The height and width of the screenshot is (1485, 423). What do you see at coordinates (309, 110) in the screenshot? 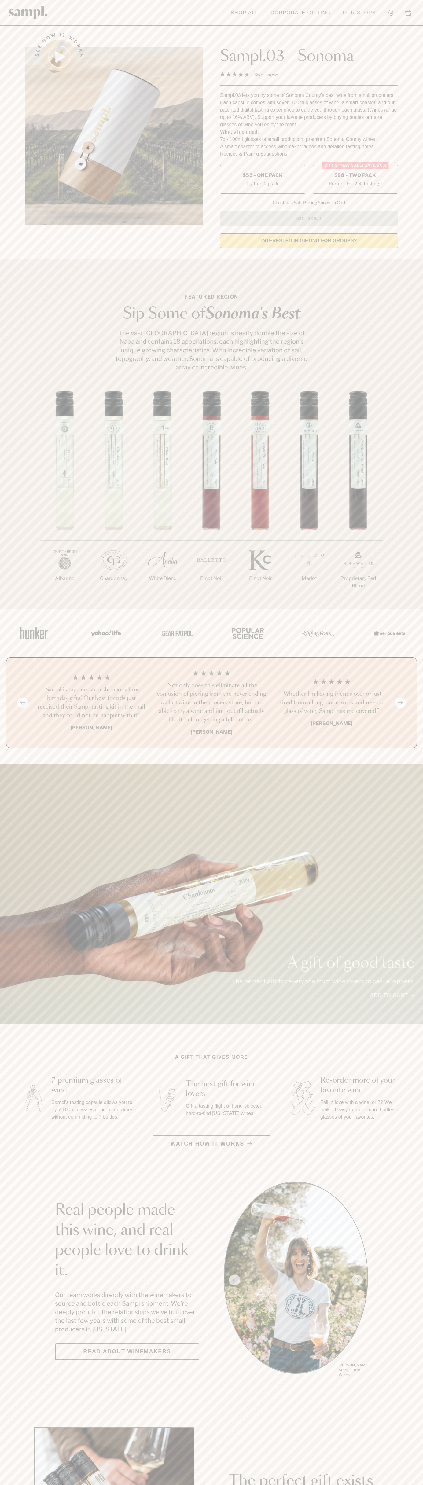
I see `div: Sampl.03 lets you try some of Sonoma County's best wine from small producers. Each capsule comes ...` at bounding box center [309, 110].